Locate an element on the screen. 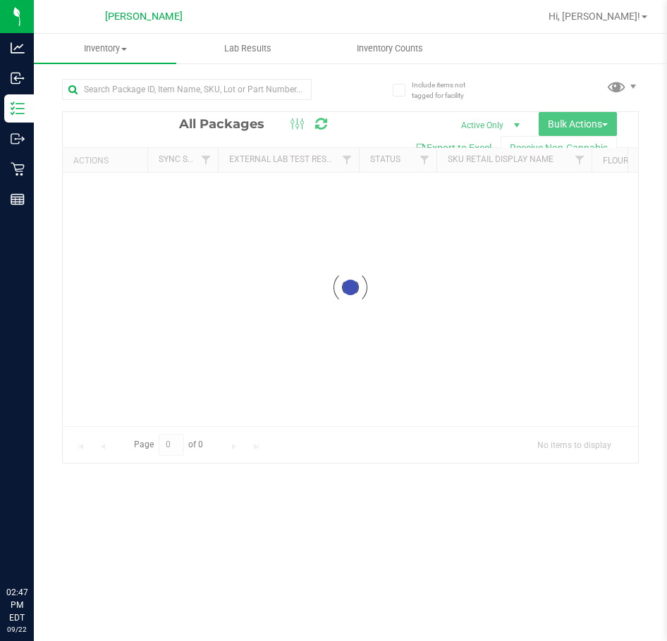  inline-svg: Analytics is located at coordinates (18, 48).